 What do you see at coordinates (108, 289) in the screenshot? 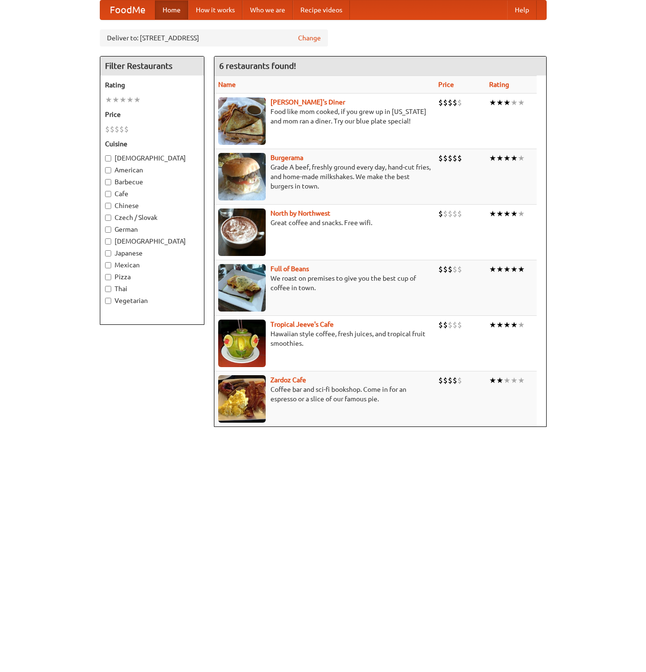
I see `input: Thai` at bounding box center [108, 289].